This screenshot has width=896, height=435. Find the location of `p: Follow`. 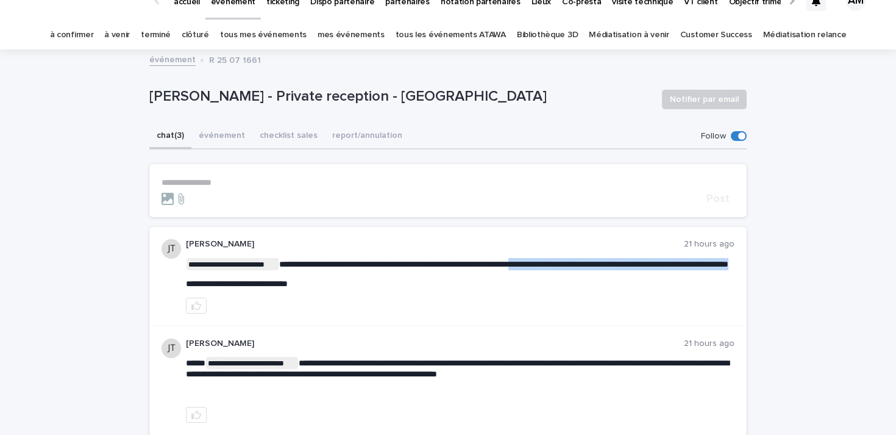

p: Follow is located at coordinates (713, 136).